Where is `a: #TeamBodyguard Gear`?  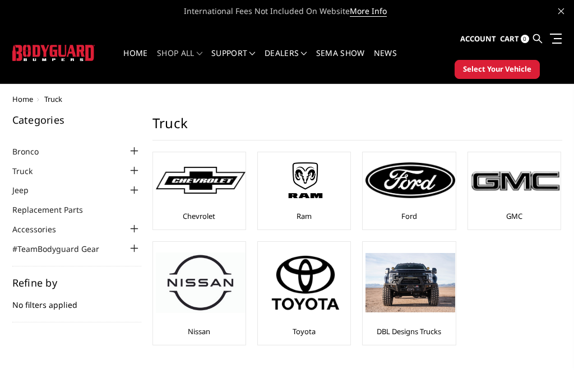
a: #TeamBodyguard Gear is located at coordinates (63, 249).